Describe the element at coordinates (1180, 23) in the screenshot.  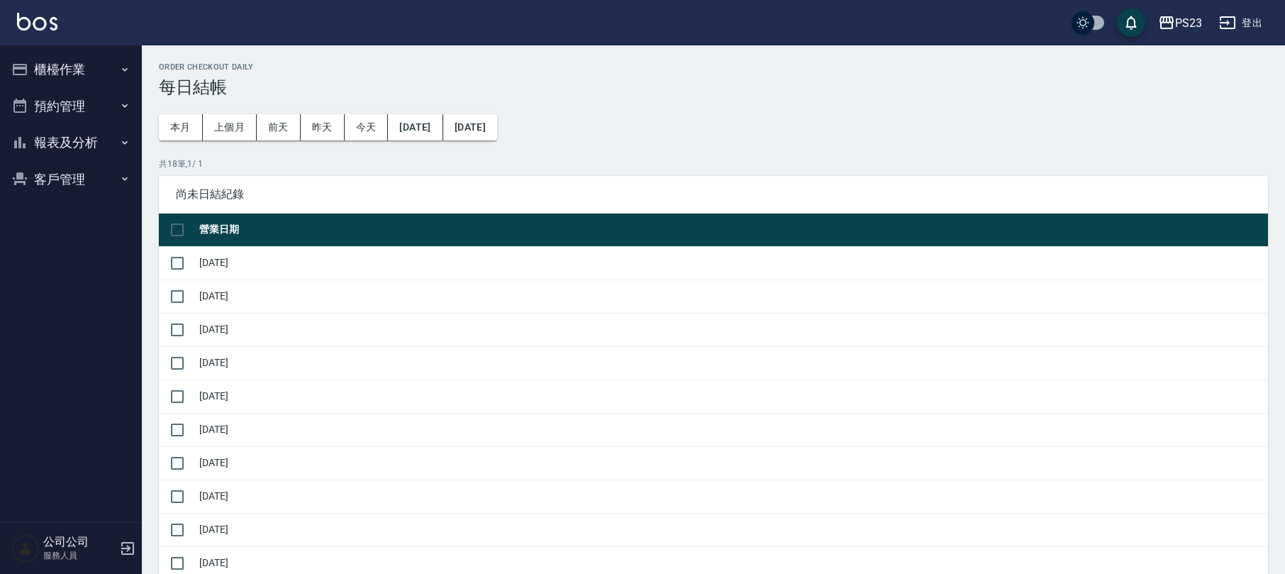
I see `button: PS23` at that location.